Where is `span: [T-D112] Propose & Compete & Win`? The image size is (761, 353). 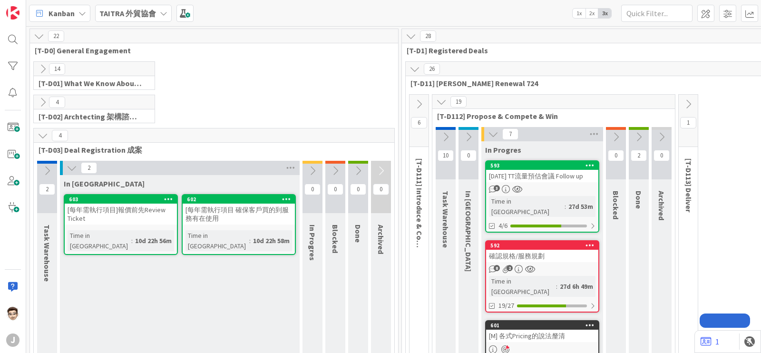
span: [T-D112] Propose & Compete & Win is located at coordinates (550, 116).